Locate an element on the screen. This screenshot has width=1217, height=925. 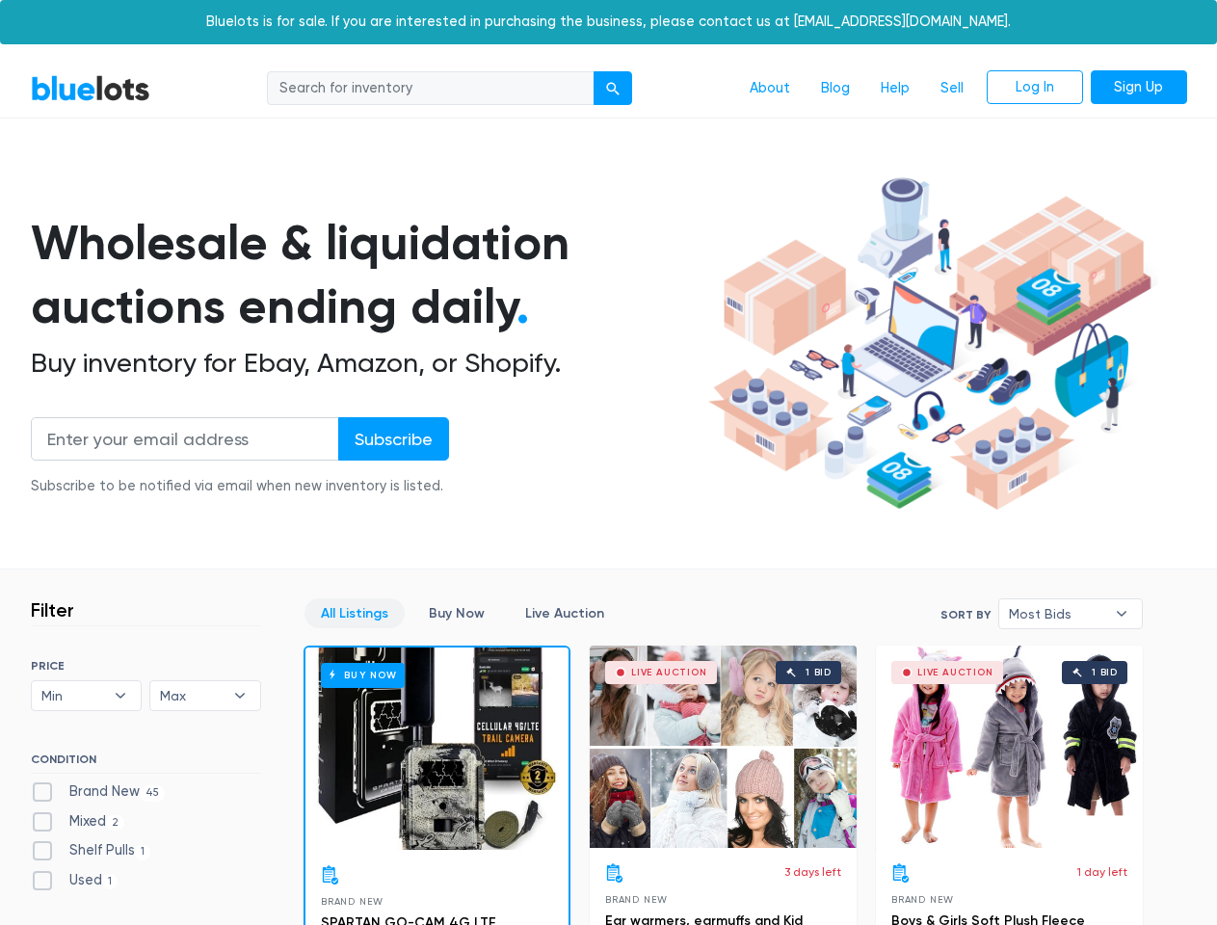
img: hero-ee84e7d0318cb26816c560f6b4441b76977f77a177738b4e94f68c95b2b83dbb.png is located at coordinates (930, 344).